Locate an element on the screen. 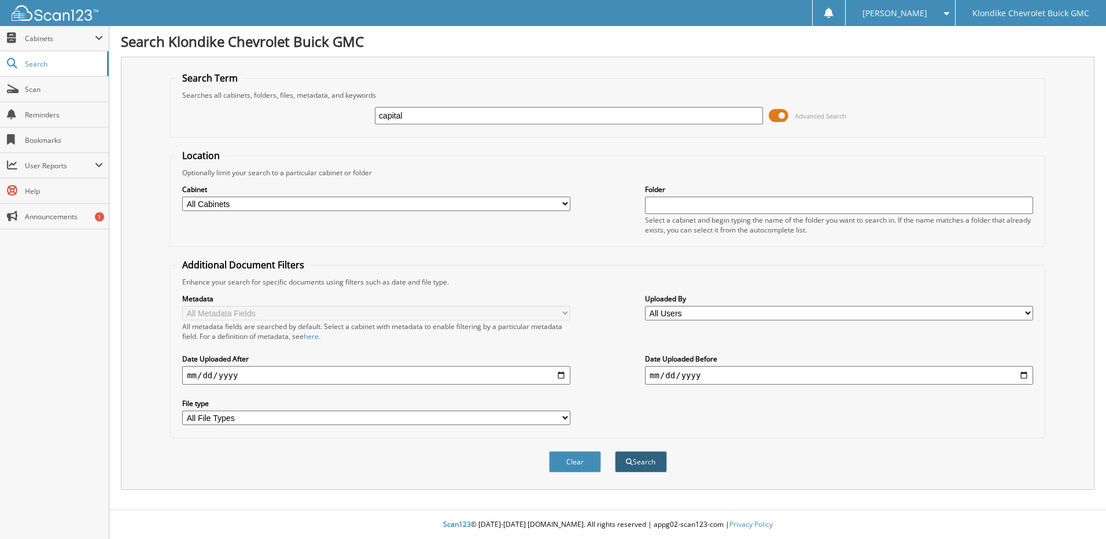 The height and width of the screenshot is (539, 1106). div: Optionally limit your search to a particular cabinet or folder is located at coordinates (608, 172).